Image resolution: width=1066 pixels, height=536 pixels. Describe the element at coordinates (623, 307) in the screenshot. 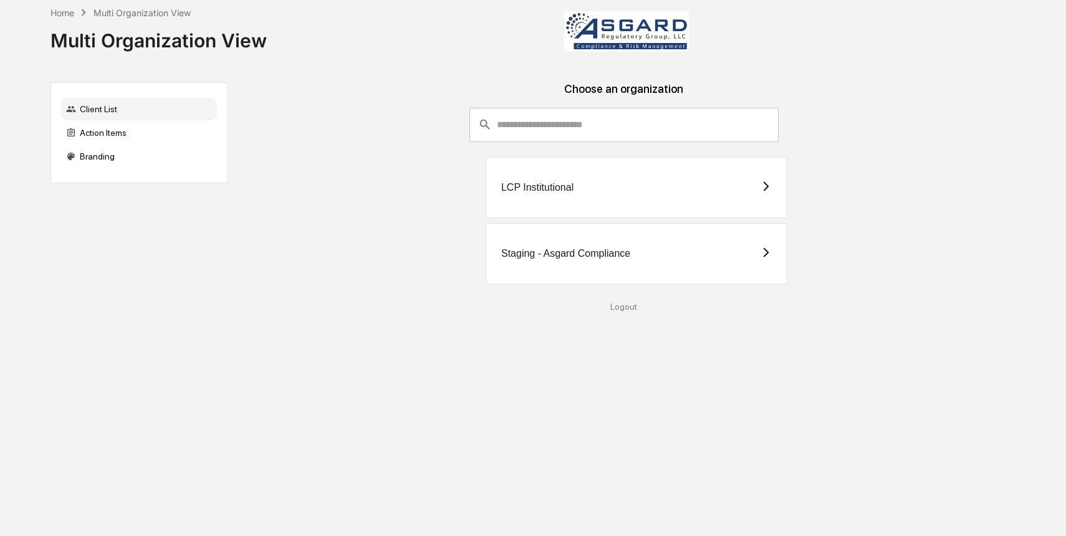

I see `div: Logout` at that location.